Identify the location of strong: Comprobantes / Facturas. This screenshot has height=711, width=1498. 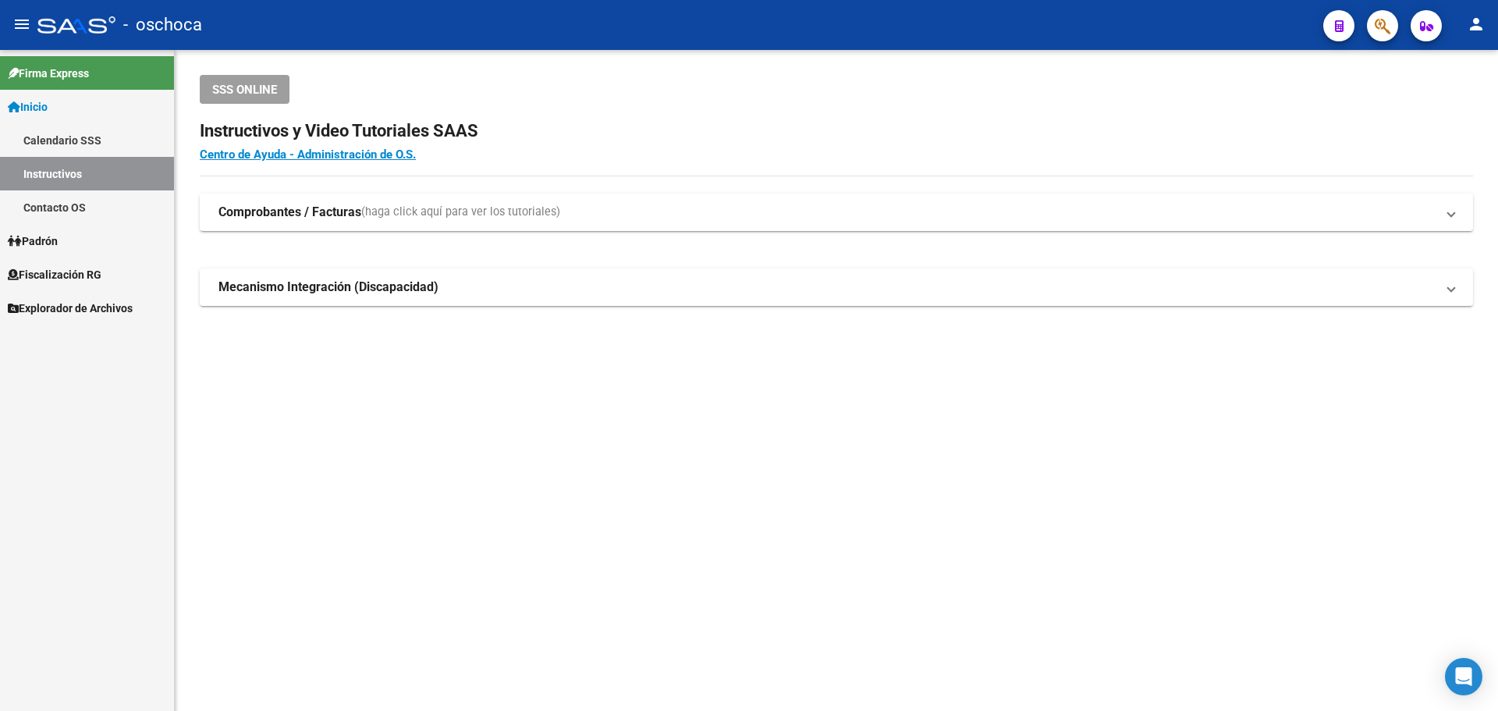
(289, 212).